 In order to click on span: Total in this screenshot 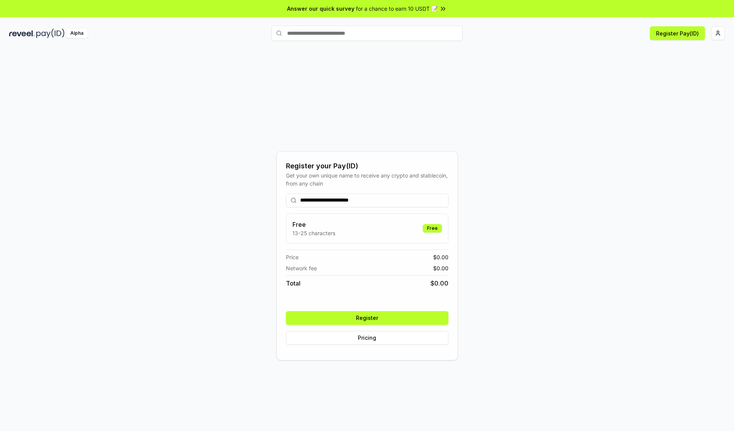, I will do `click(293, 284)`.